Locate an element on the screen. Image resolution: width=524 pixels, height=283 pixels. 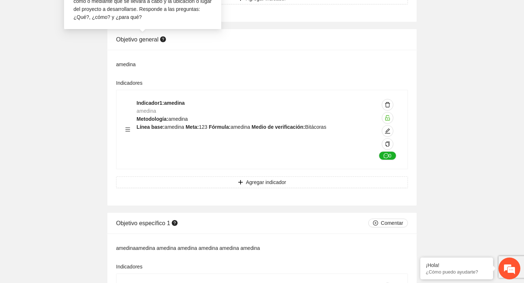
span: delete is located at coordinates (388, 105).